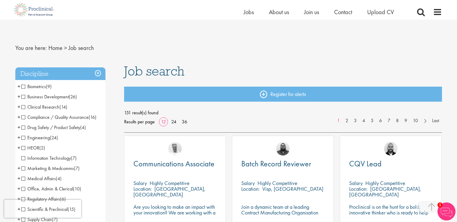 The image size is (457, 222). I want to click on a: Last, so click(436, 121).